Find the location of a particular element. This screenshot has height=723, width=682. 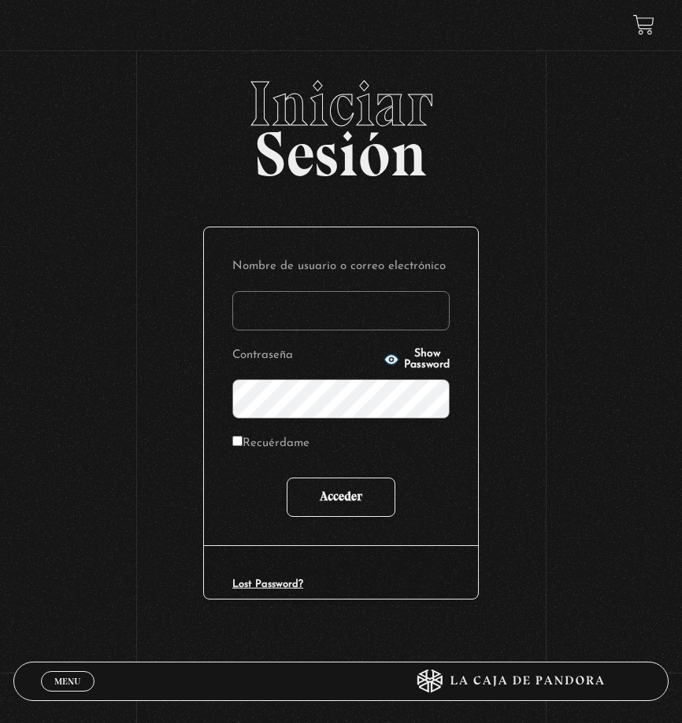

input: Acceder is located at coordinates (341, 497).